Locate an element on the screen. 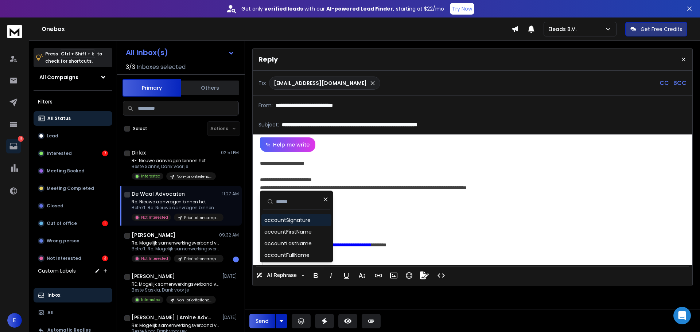 The width and height of the screenshot is (700, 332). p: Get only with our starting at $22/mo is located at coordinates (343, 9).